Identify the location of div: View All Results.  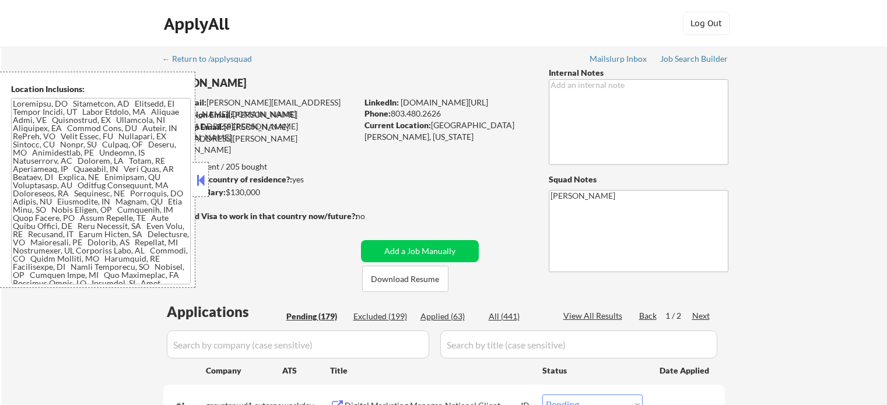
(594, 316).